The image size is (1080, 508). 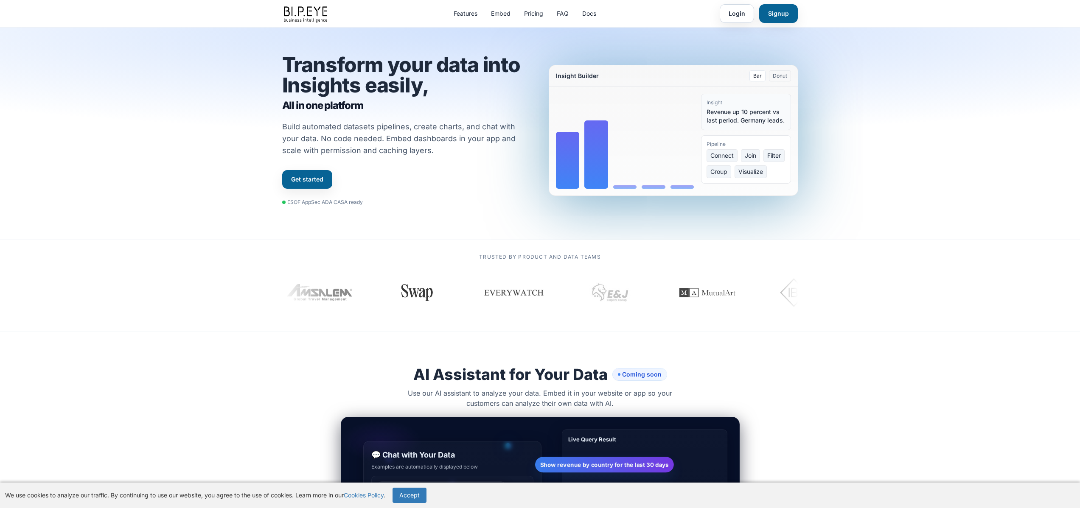 I want to click on div: Insight Builder, so click(x=577, y=76).